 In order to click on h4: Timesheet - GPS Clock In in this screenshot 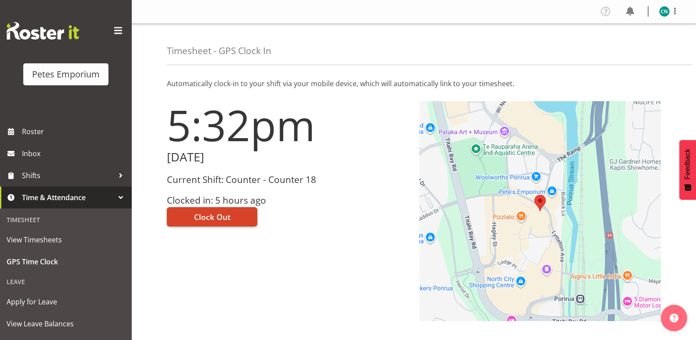, I will do `click(219, 51)`.